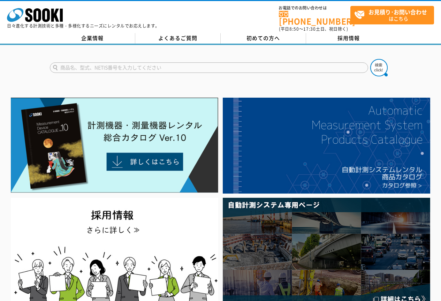  Describe the element at coordinates (83, 26) in the screenshot. I see `p: 日々進化する計測技術と多種・多様化するニーズにレンタルでお応えします。` at that location.